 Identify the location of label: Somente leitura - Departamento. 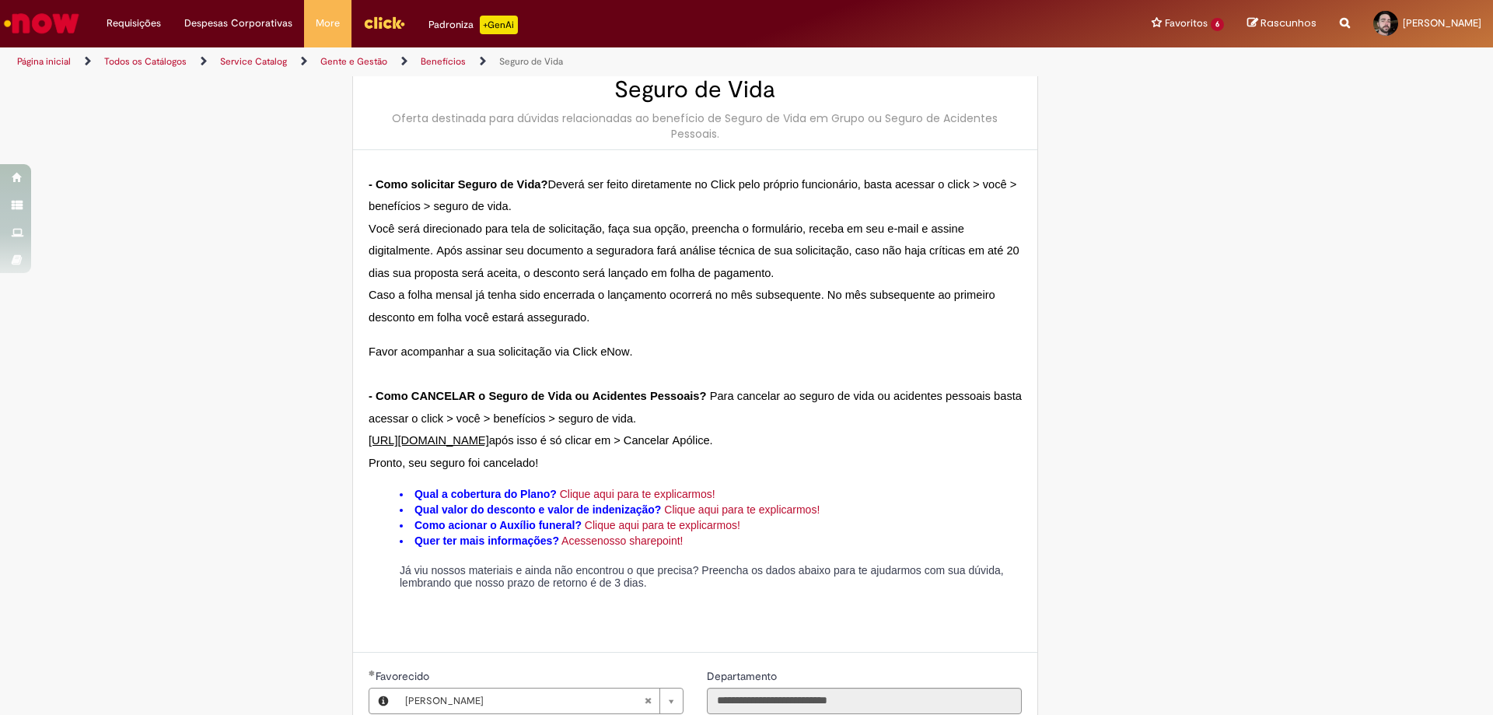
(744, 676).